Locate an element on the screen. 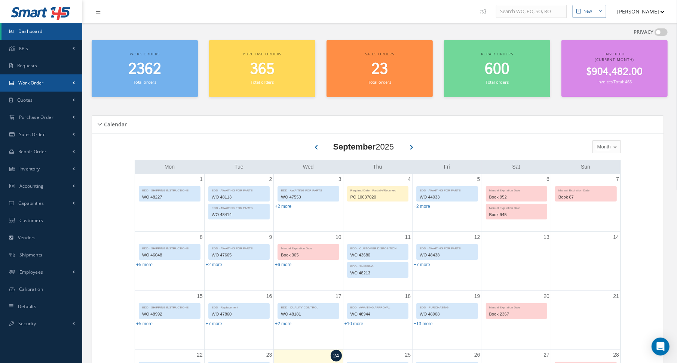 This screenshot has height=363, width=677. a: Show 6 more events is located at coordinates (283, 265).